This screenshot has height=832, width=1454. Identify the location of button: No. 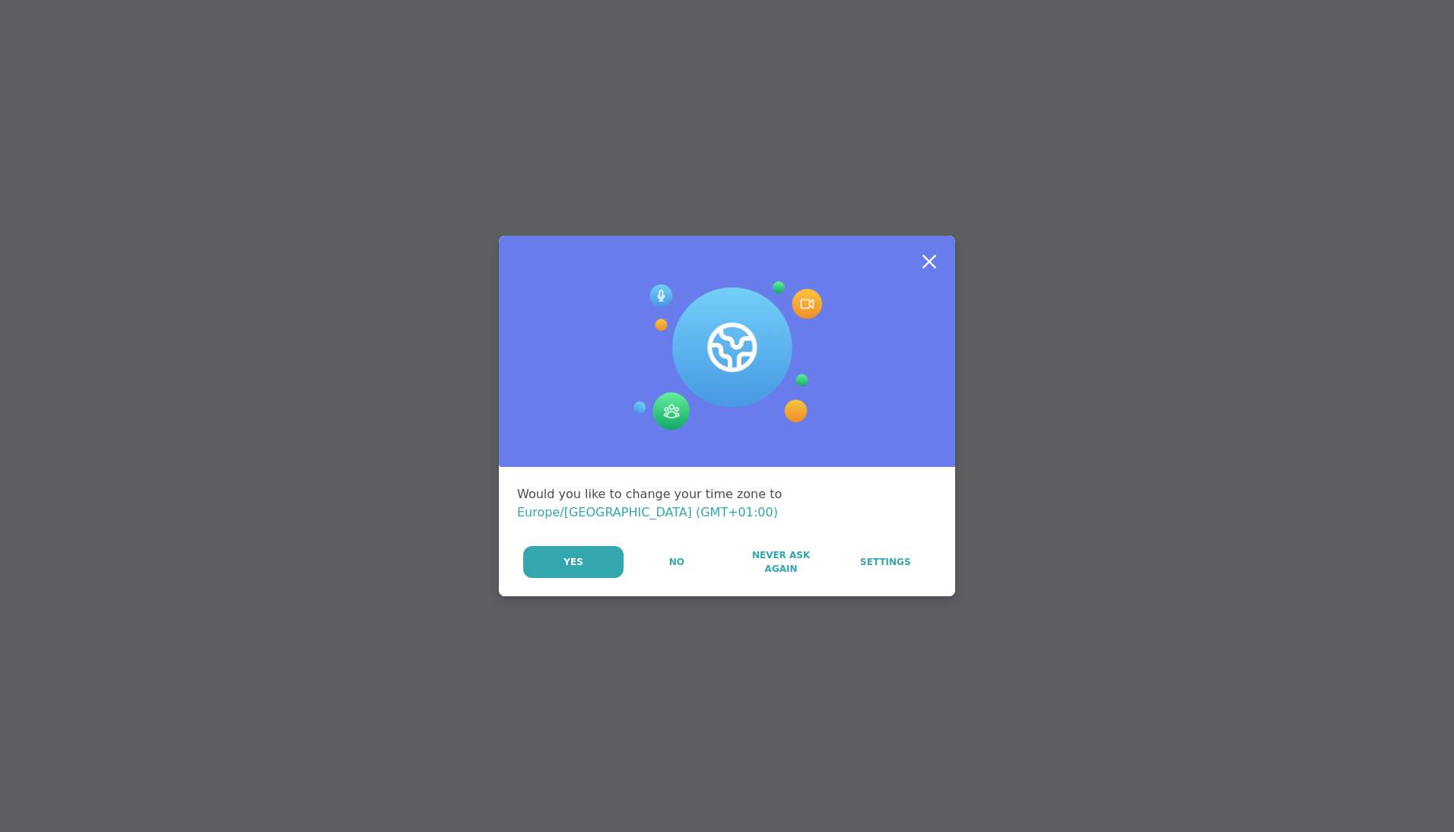
(676, 562).